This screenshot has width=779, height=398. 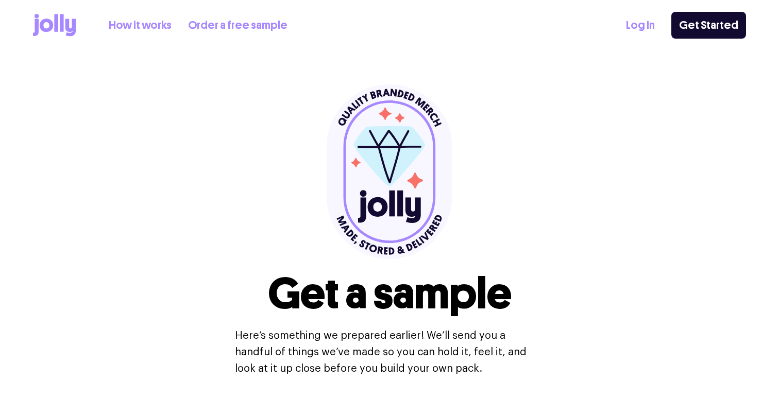 I want to click on a: How it works, so click(x=140, y=25).